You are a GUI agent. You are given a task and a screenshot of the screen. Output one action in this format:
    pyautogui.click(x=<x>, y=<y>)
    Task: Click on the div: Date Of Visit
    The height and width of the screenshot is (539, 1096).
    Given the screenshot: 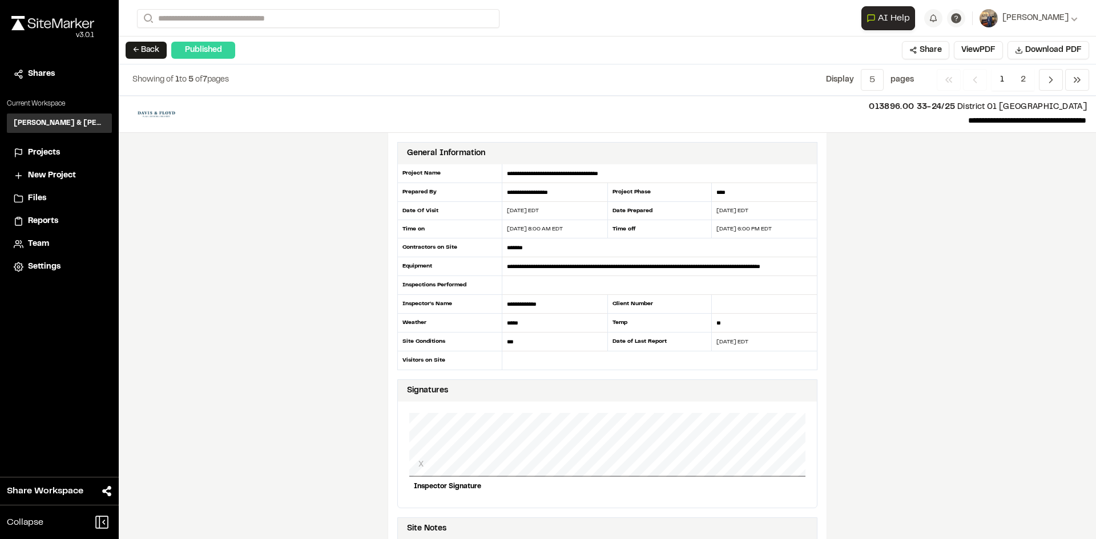 What is the action you would take?
    pyautogui.click(x=450, y=211)
    